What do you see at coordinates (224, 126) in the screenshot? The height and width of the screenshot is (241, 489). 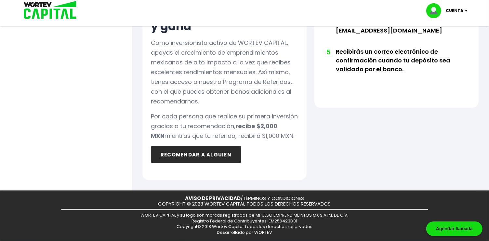 I see `p: Por cada persona que realice su primera inversión gracias a tu recomendación, mientras que tu ref...` at bounding box center [224, 126].